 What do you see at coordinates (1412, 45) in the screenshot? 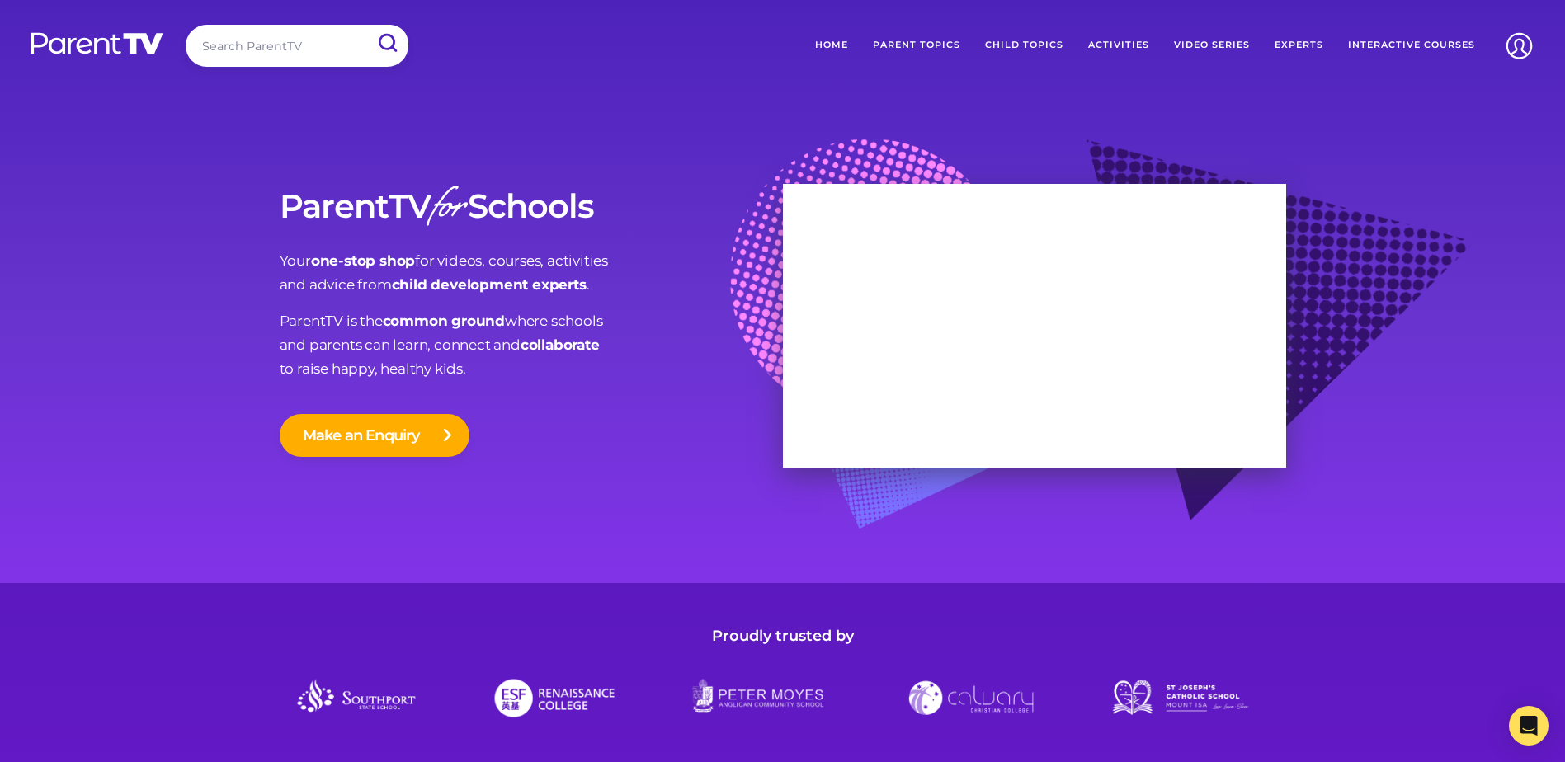
I see `a: Interactive Courses` at bounding box center [1412, 45].